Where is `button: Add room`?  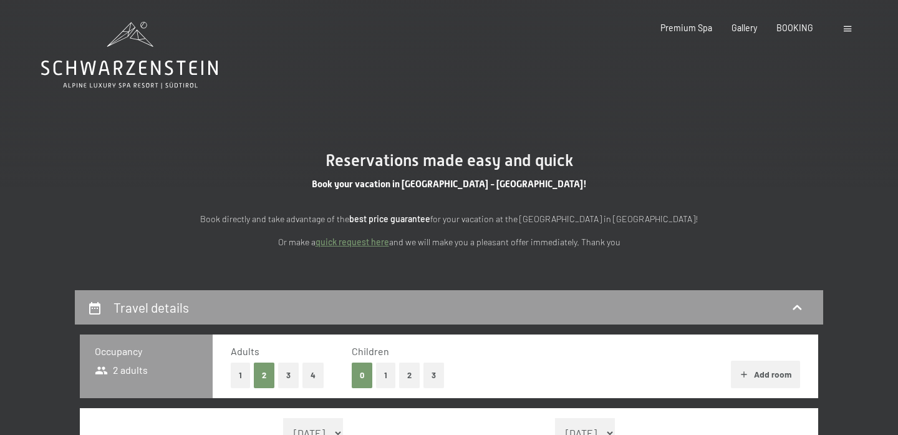
button: Add room is located at coordinates (765, 374).